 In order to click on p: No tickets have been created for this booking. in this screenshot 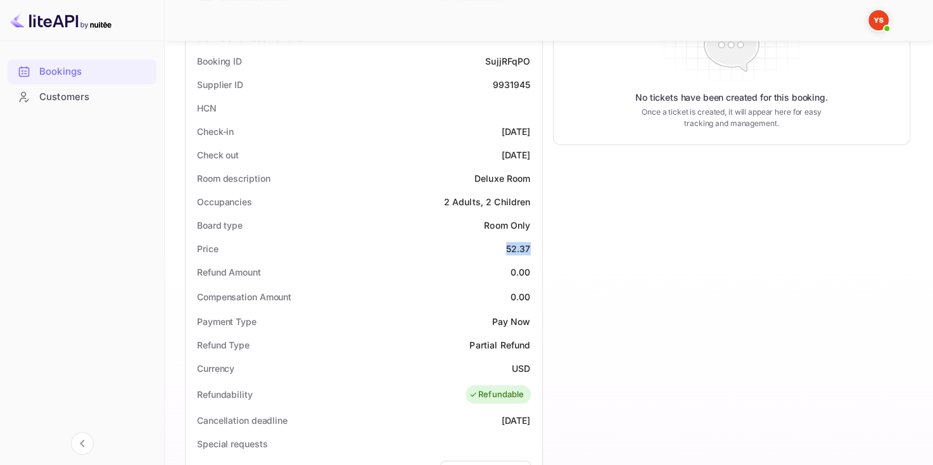, I will do `click(732, 98)`.